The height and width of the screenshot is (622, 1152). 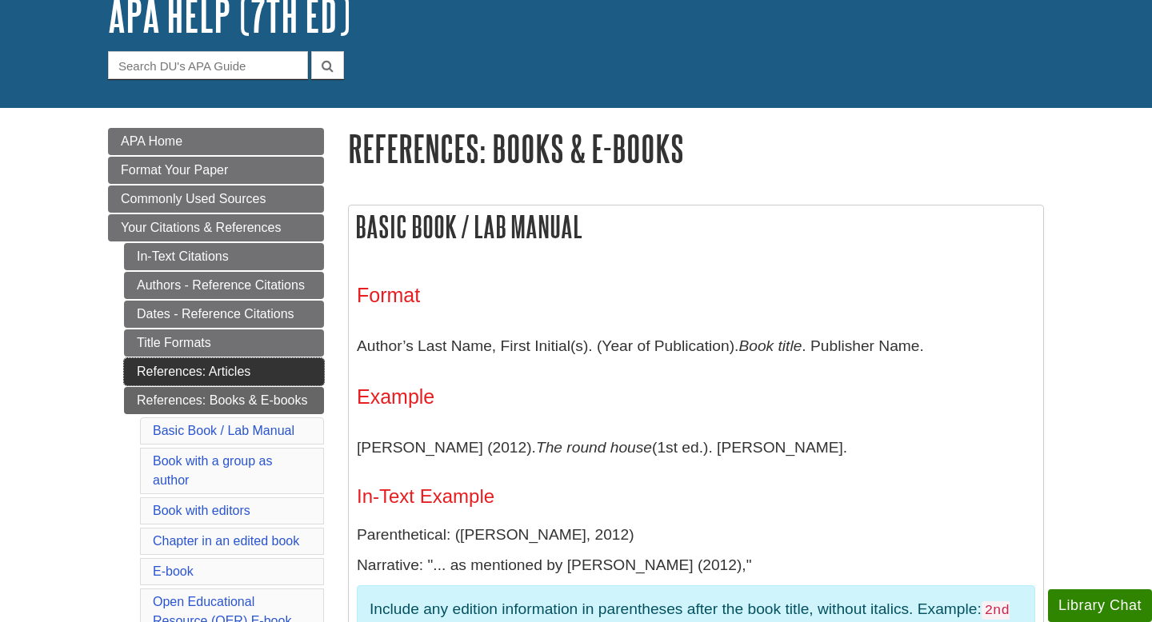 What do you see at coordinates (696, 497) in the screenshot?
I see `h4: In-Text Example` at bounding box center [696, 497].